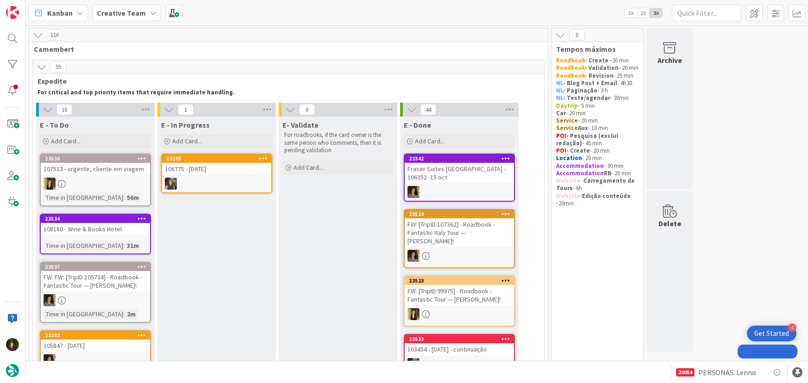 This screenshot has height=383, width=808. I want to click on strong: POI, so click(561, 136).